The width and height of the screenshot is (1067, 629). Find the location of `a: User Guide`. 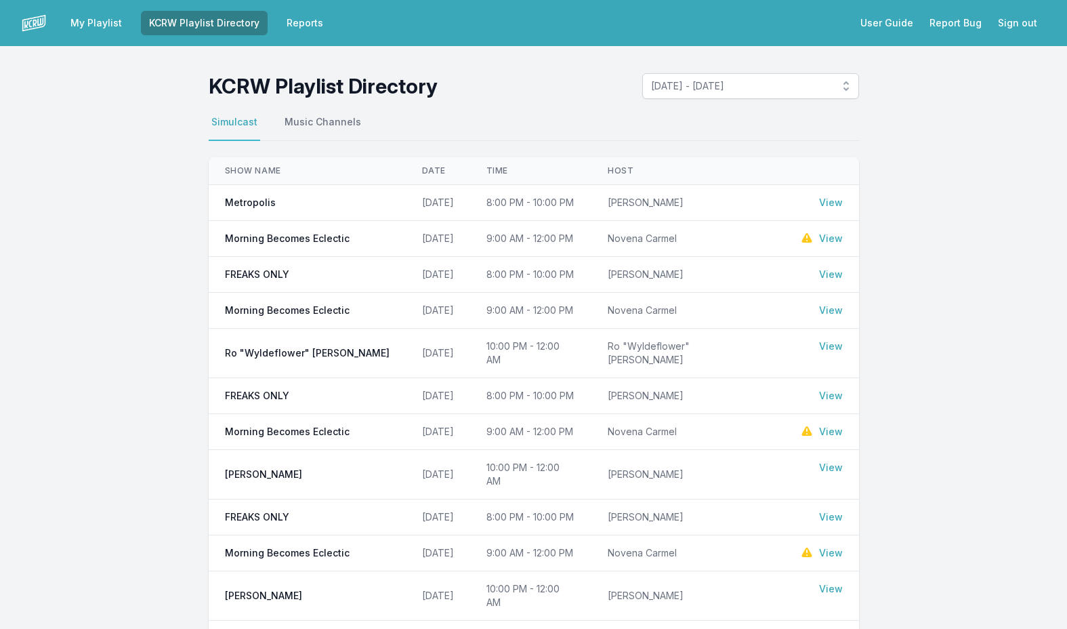

a: User Guide is located at coordinates (887, 23).